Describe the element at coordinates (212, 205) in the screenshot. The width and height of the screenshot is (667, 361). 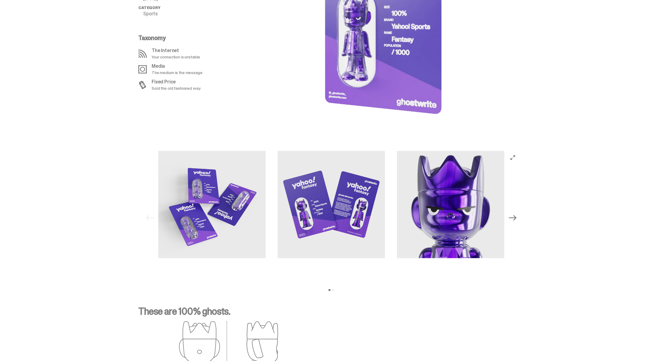
I see `img: Yahoo-MG-1.png` at that location.